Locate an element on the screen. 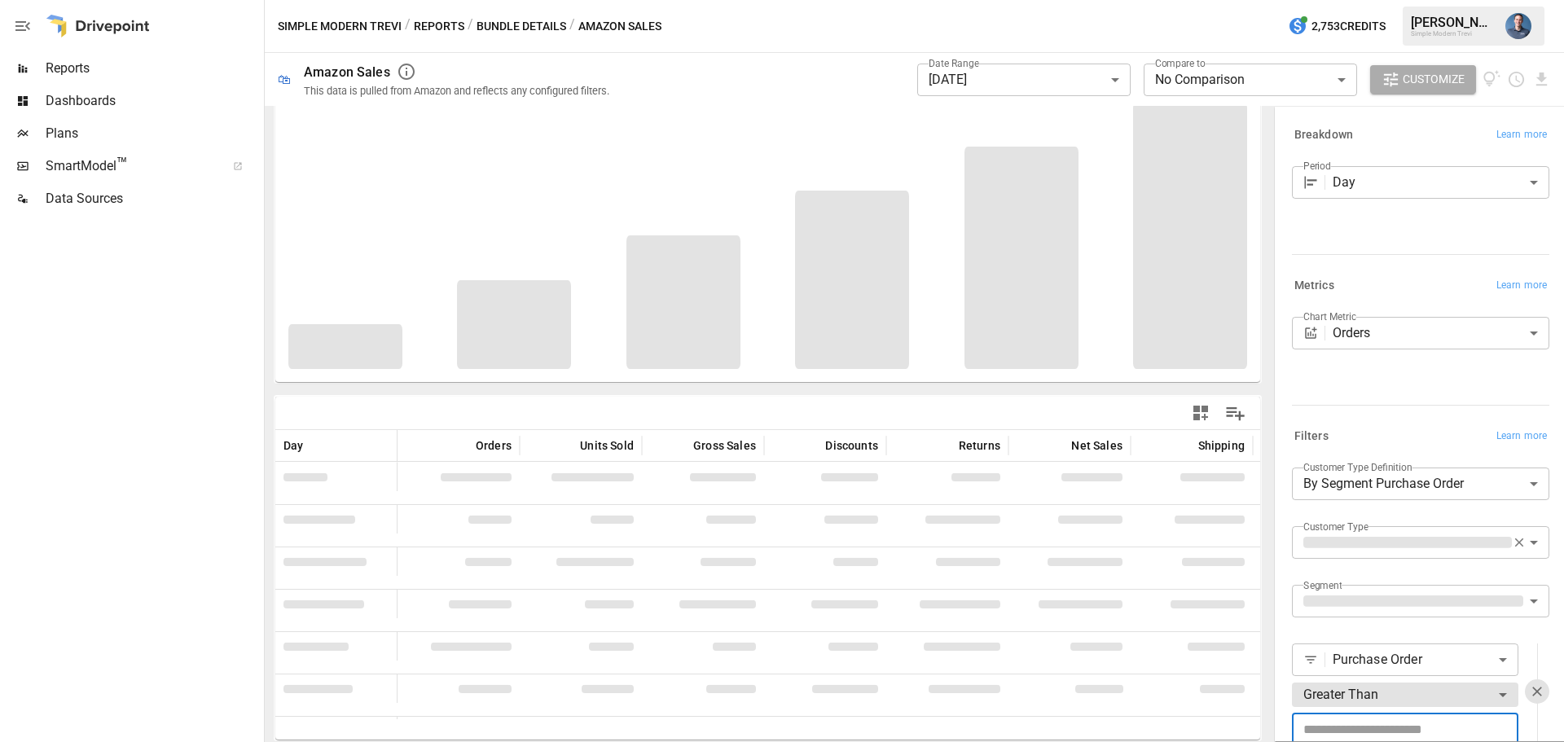 The image size is (1564, 742). div: Greater Than is located at coordinates (1405, 695).